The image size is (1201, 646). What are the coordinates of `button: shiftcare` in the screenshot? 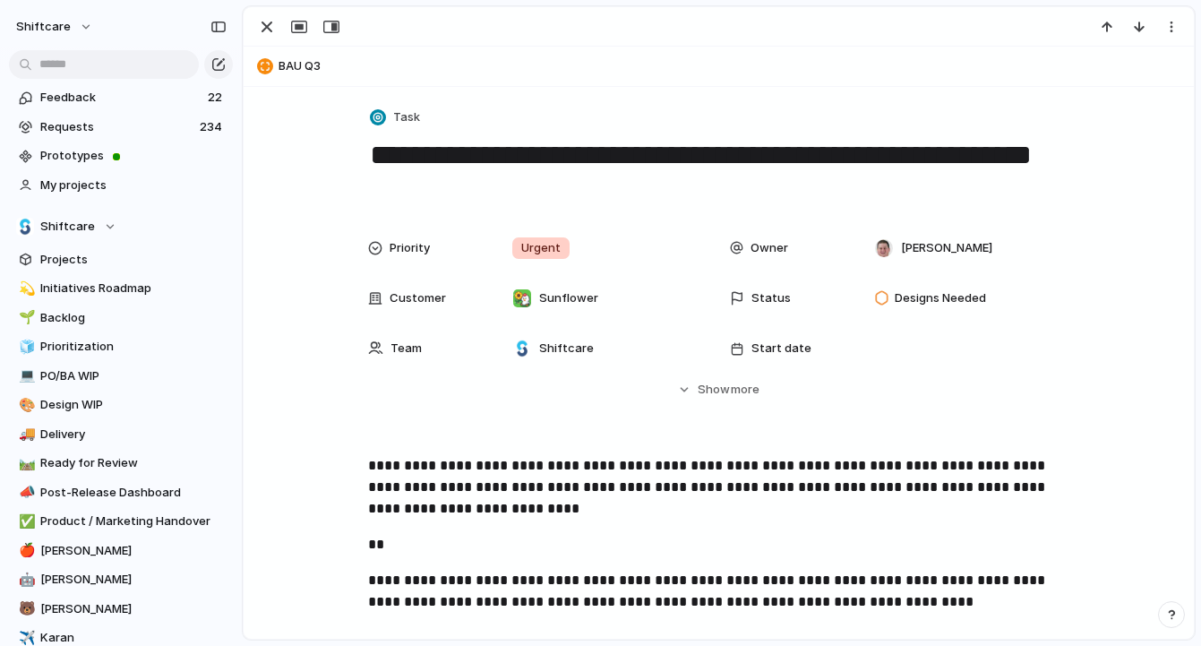 It's located at (55, 27).